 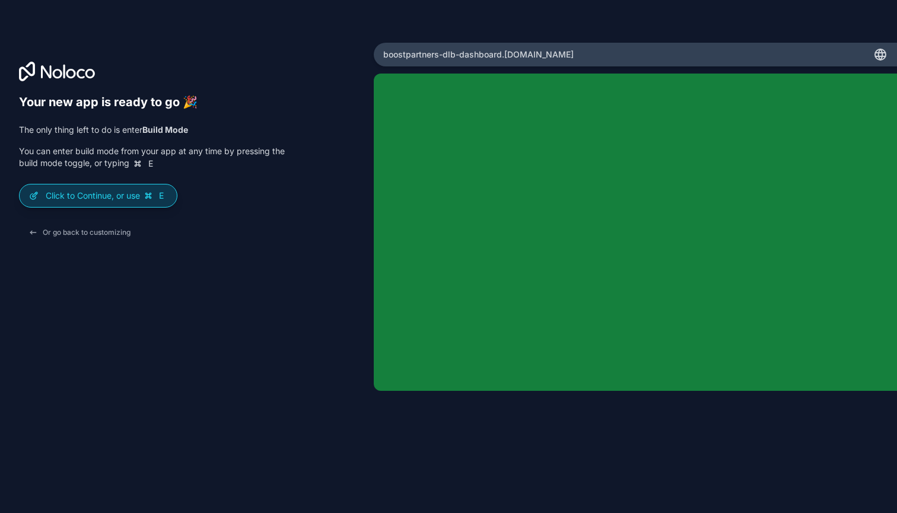 I want to click on button: Or go back to customizing, so click(x=80, y=233).